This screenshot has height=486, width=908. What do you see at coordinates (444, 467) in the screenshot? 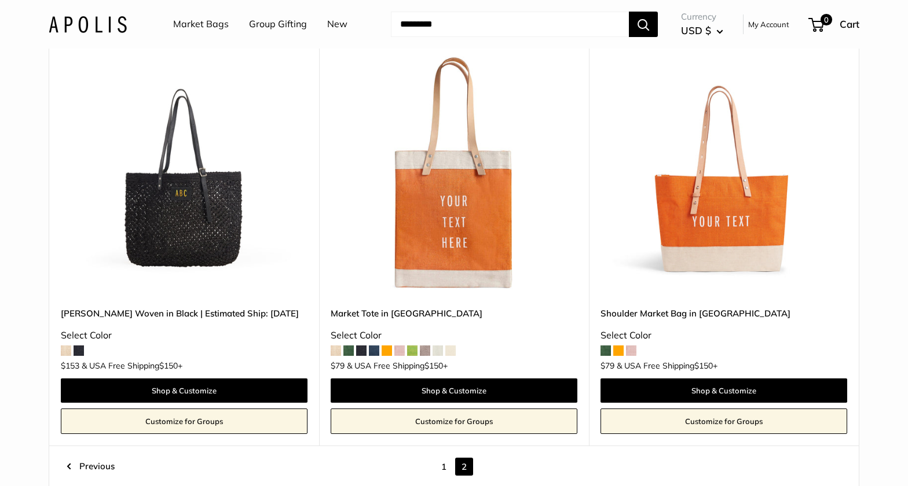
I see `a: 1` at bounding box center [444, 467].